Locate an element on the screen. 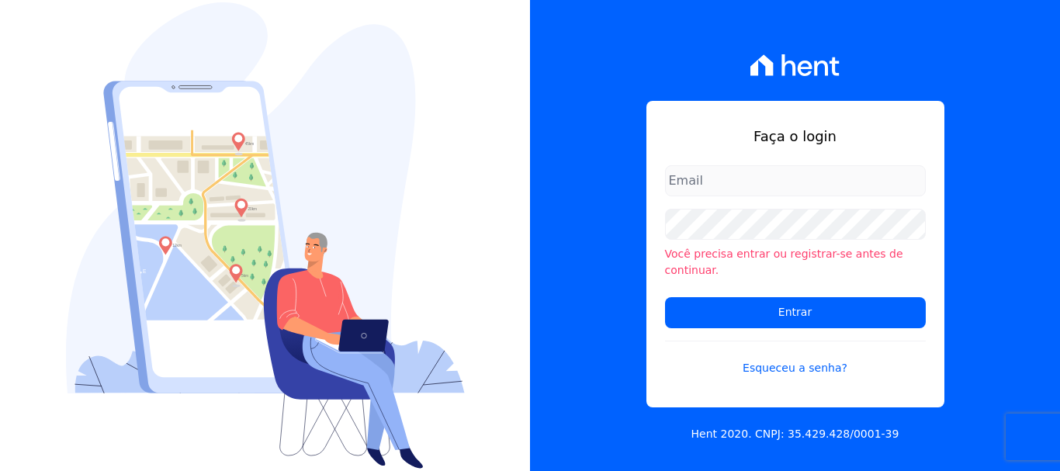 The height and width of the screenshot is (471, 1060). li: Você precisa entrar ou registrar-se antes de continuar. is located at coordinates (796, 262).